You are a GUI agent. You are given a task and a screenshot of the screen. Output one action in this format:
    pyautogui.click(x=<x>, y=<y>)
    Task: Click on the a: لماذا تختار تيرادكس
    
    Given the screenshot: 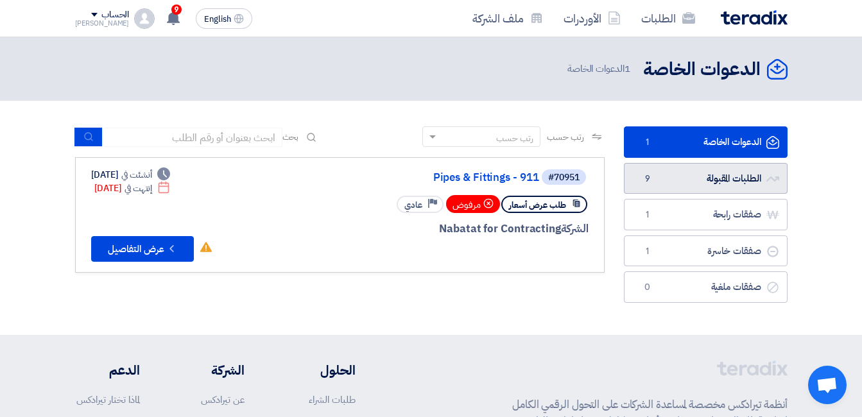 What is the action you would take?
    pyautogui.click(x=108, y=400)
    